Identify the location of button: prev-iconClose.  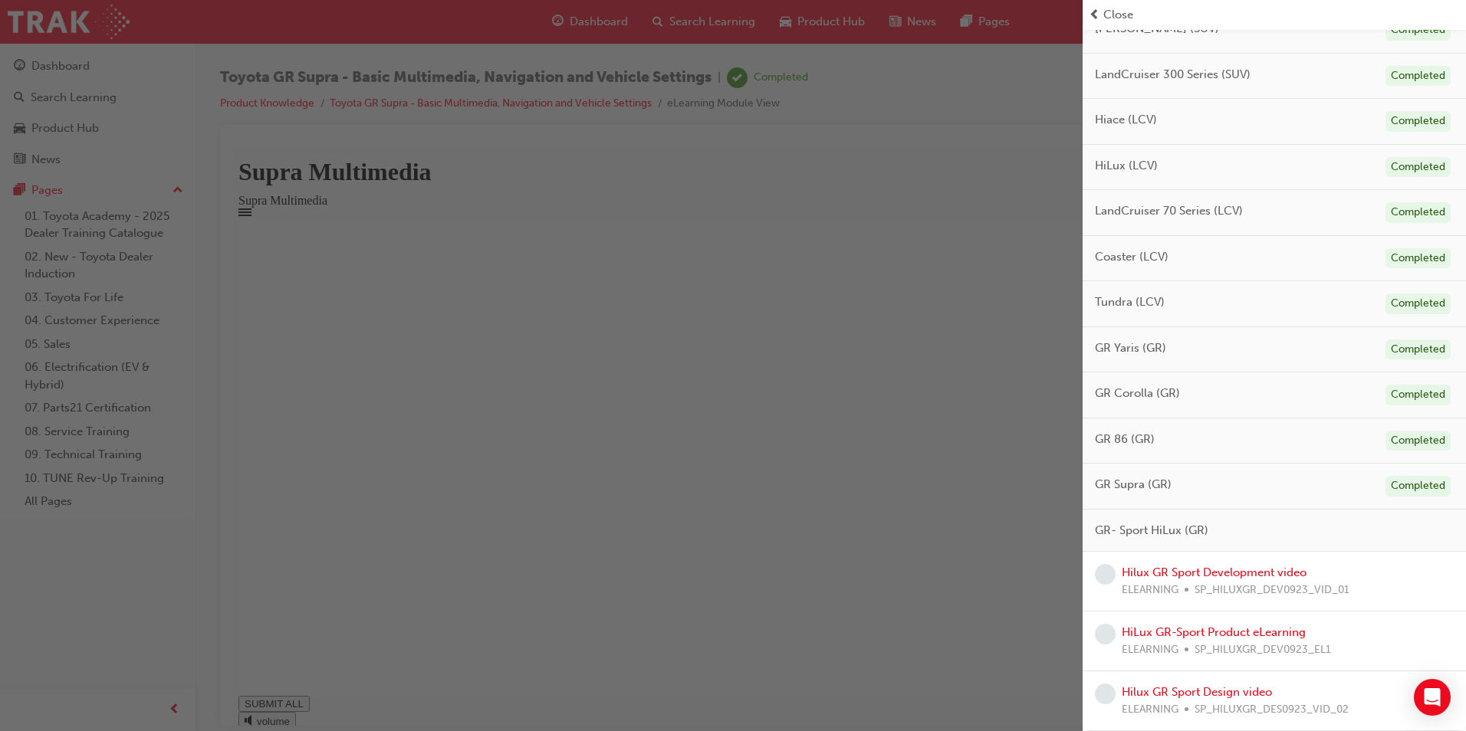
(1274, 15).